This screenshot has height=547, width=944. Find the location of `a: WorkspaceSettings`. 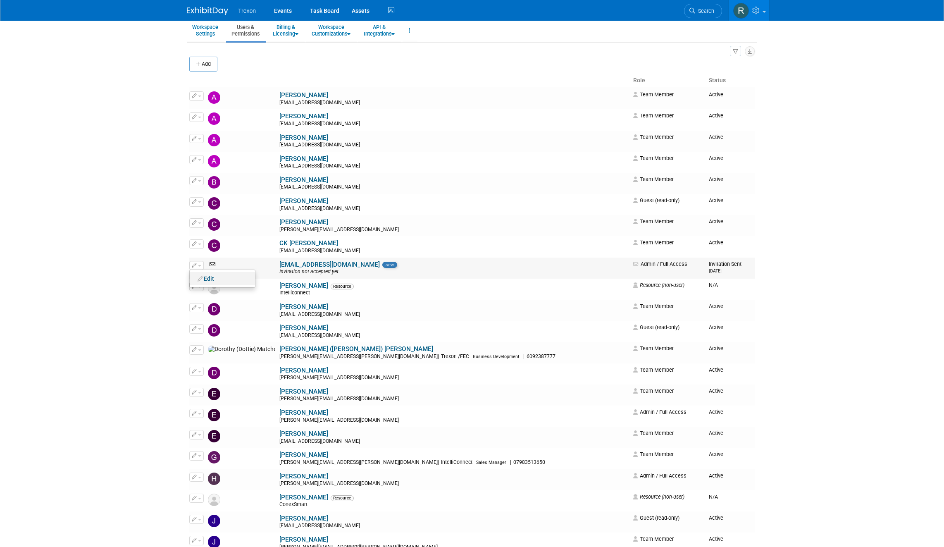

a: WorkspaceSettings is located at coordinates (205, 30).